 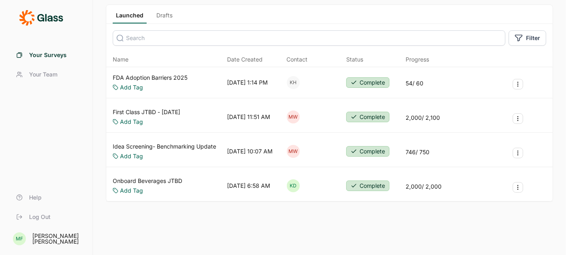 What do you see at coordinates (164, 17) in the screenshot?
I see `a: Drafts` at bounding box center [164, 17].